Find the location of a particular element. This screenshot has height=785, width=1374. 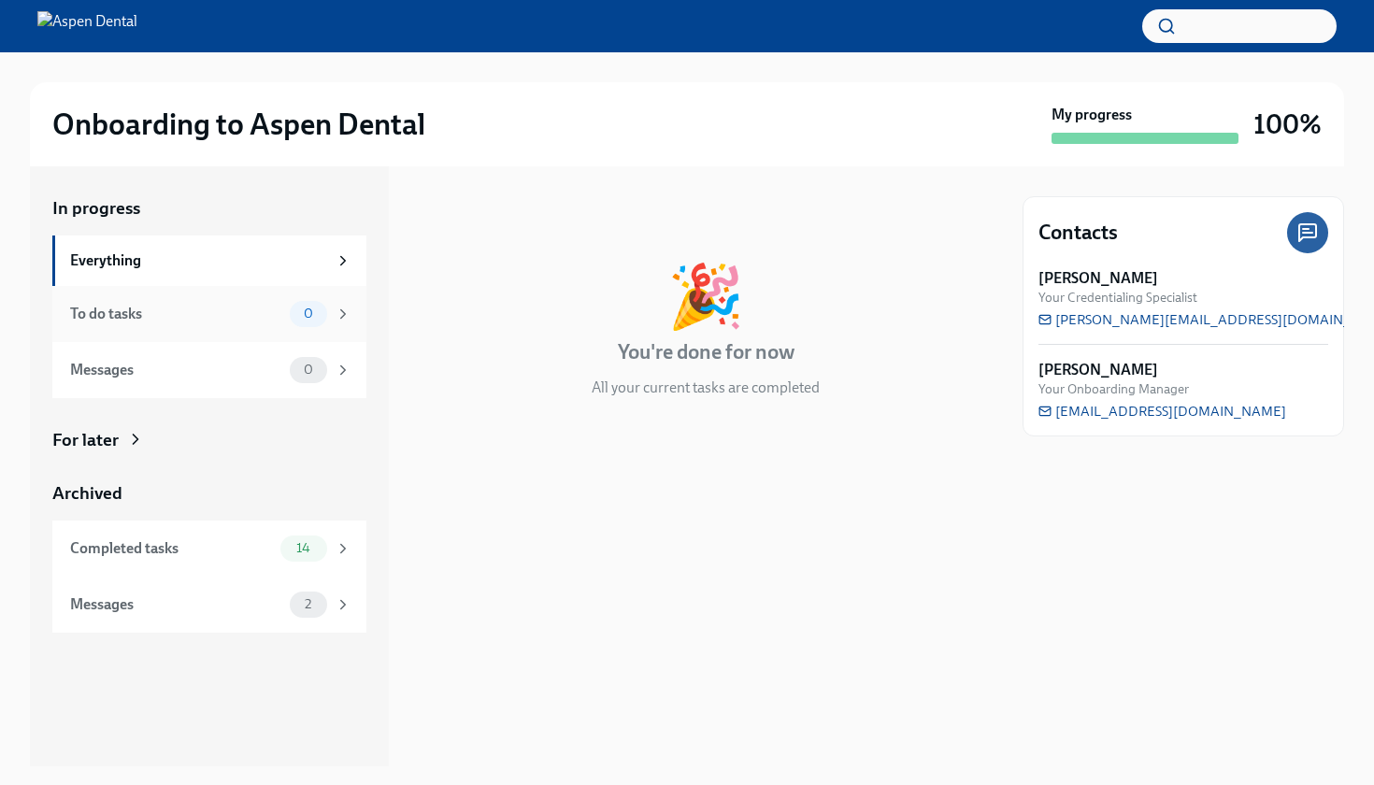

p: All your current tasks are completed is located at coordinates (706, 388).